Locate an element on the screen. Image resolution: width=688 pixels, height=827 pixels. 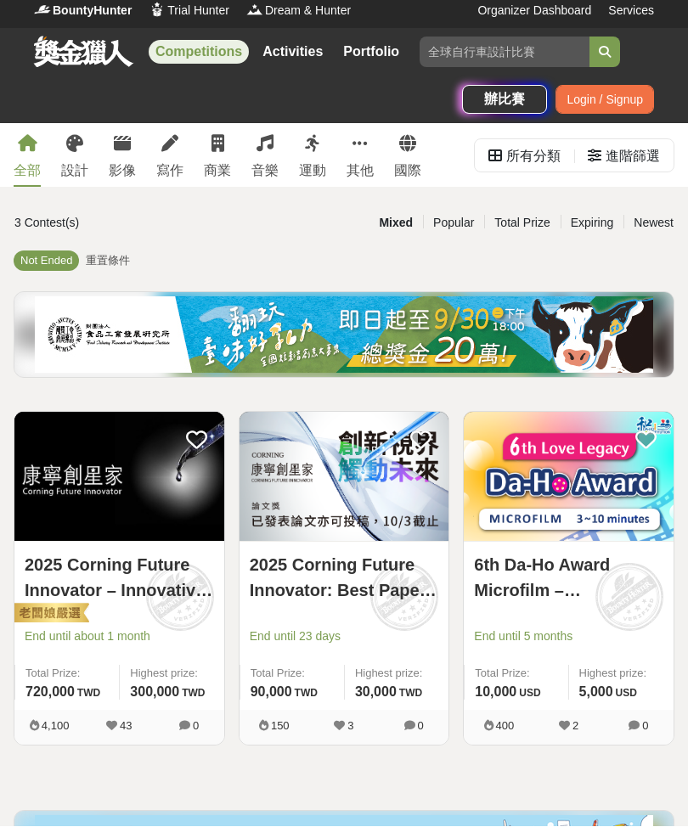
a: 辦比賽 is located at coordinates (504, 100).